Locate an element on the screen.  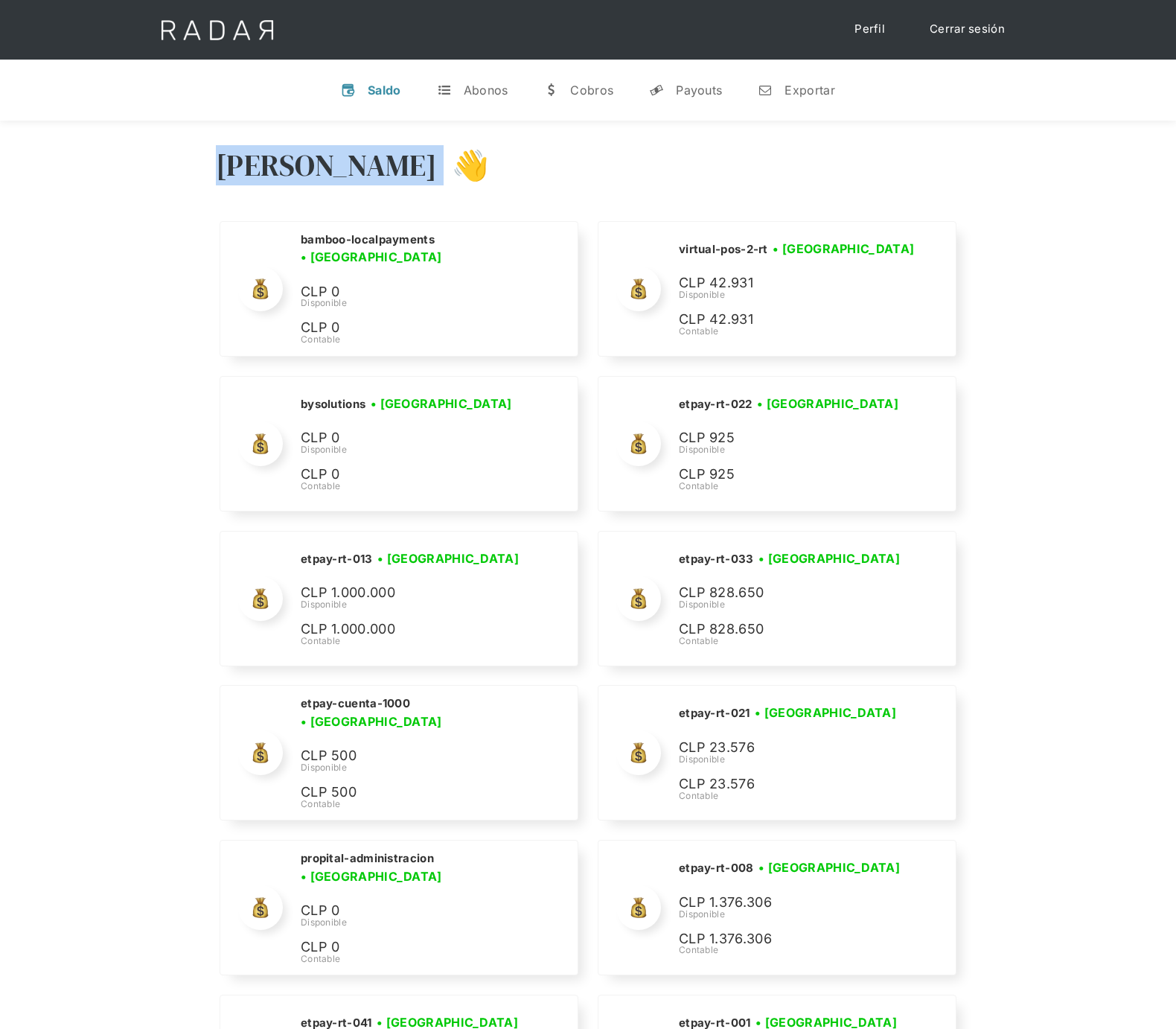
div: Saldo is located at coordinates (384, 90).